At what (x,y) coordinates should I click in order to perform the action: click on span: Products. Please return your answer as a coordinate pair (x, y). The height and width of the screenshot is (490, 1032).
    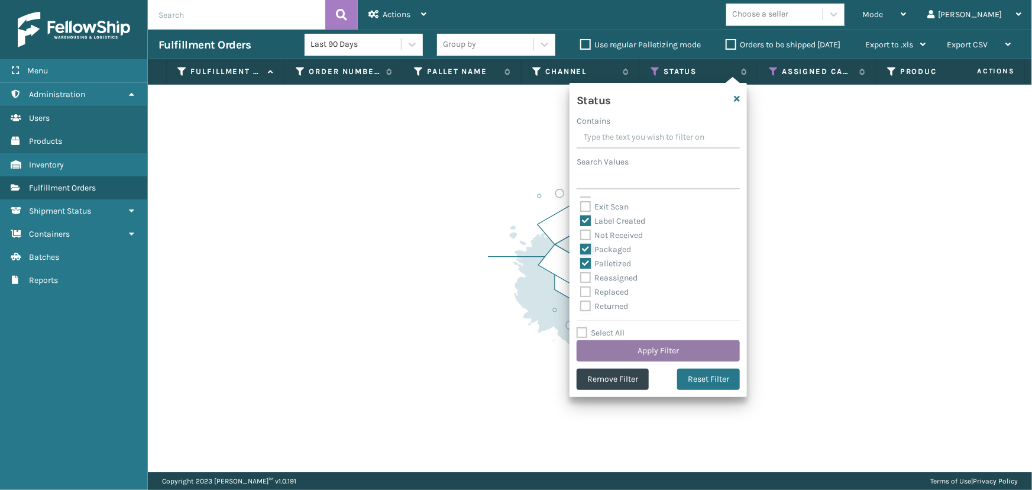
    Looking at the image, I should click on (46, 141).